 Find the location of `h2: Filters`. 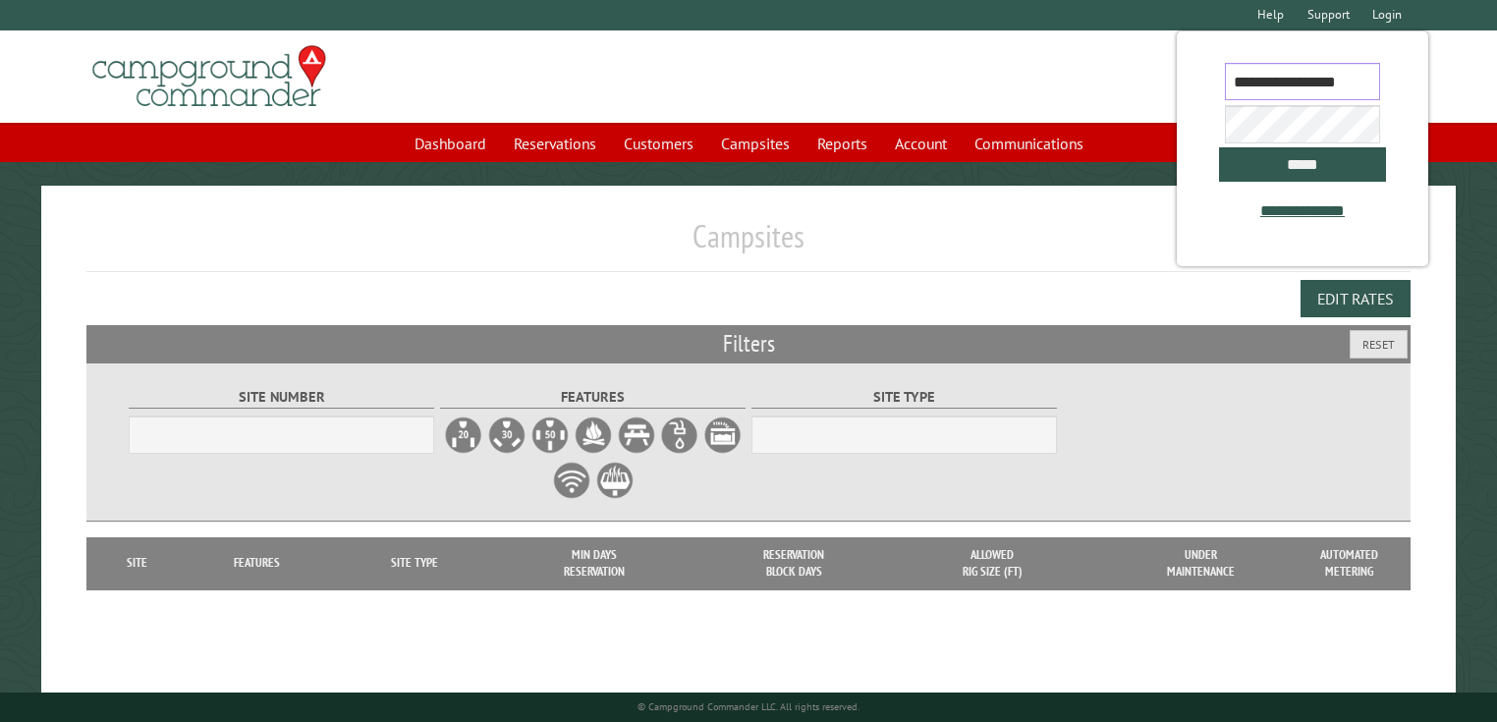

h2: Filters is located at coordinates (749, 344).